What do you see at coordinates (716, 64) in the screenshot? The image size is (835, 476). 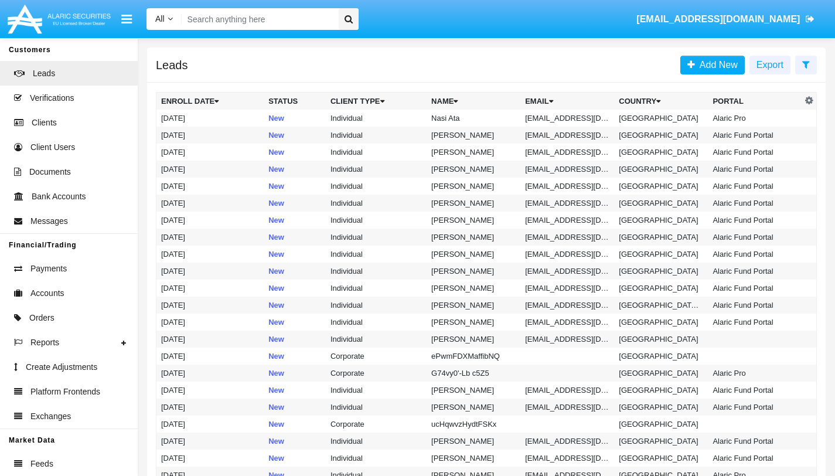 I see `span: Add New` at bounding box center [716, 64].